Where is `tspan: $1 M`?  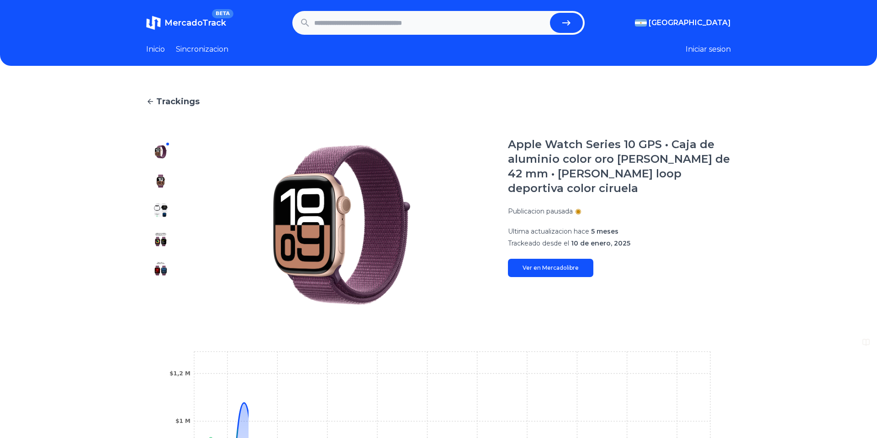 tspan: $1 M is located at coordinates (183, 421).